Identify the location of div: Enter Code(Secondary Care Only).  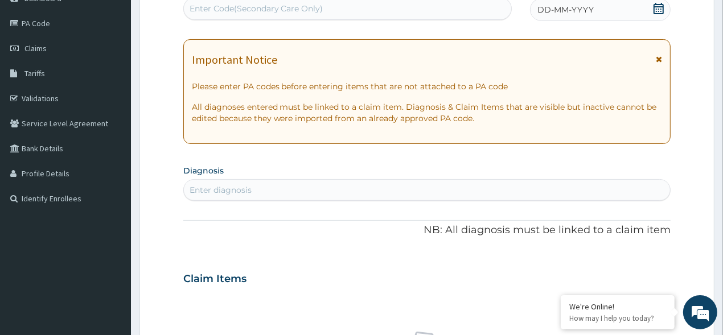
(256, 9).